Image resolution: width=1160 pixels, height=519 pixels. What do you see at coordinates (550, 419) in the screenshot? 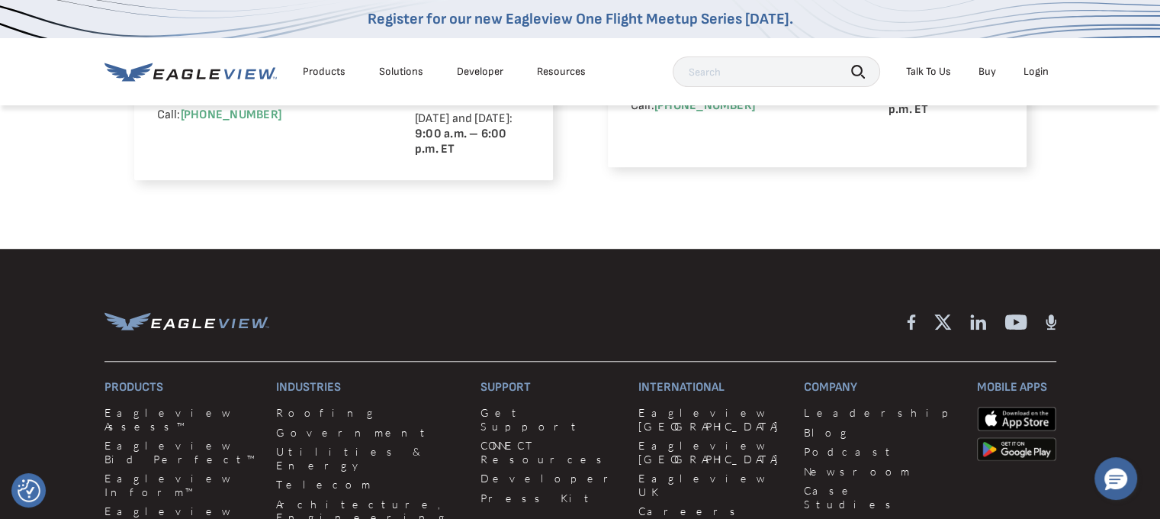
I see `a: Get Support` at bounding box center [550, 419].